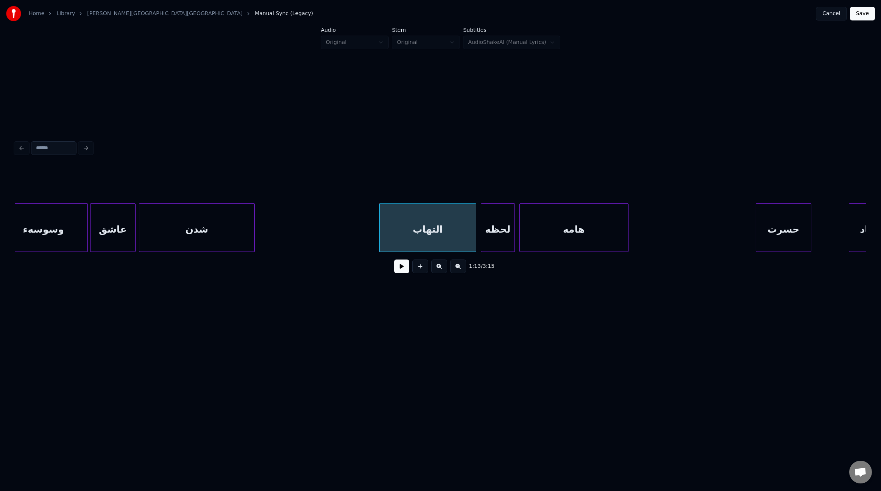  I want to click on nav: breadcrumb, so click(171, 14).